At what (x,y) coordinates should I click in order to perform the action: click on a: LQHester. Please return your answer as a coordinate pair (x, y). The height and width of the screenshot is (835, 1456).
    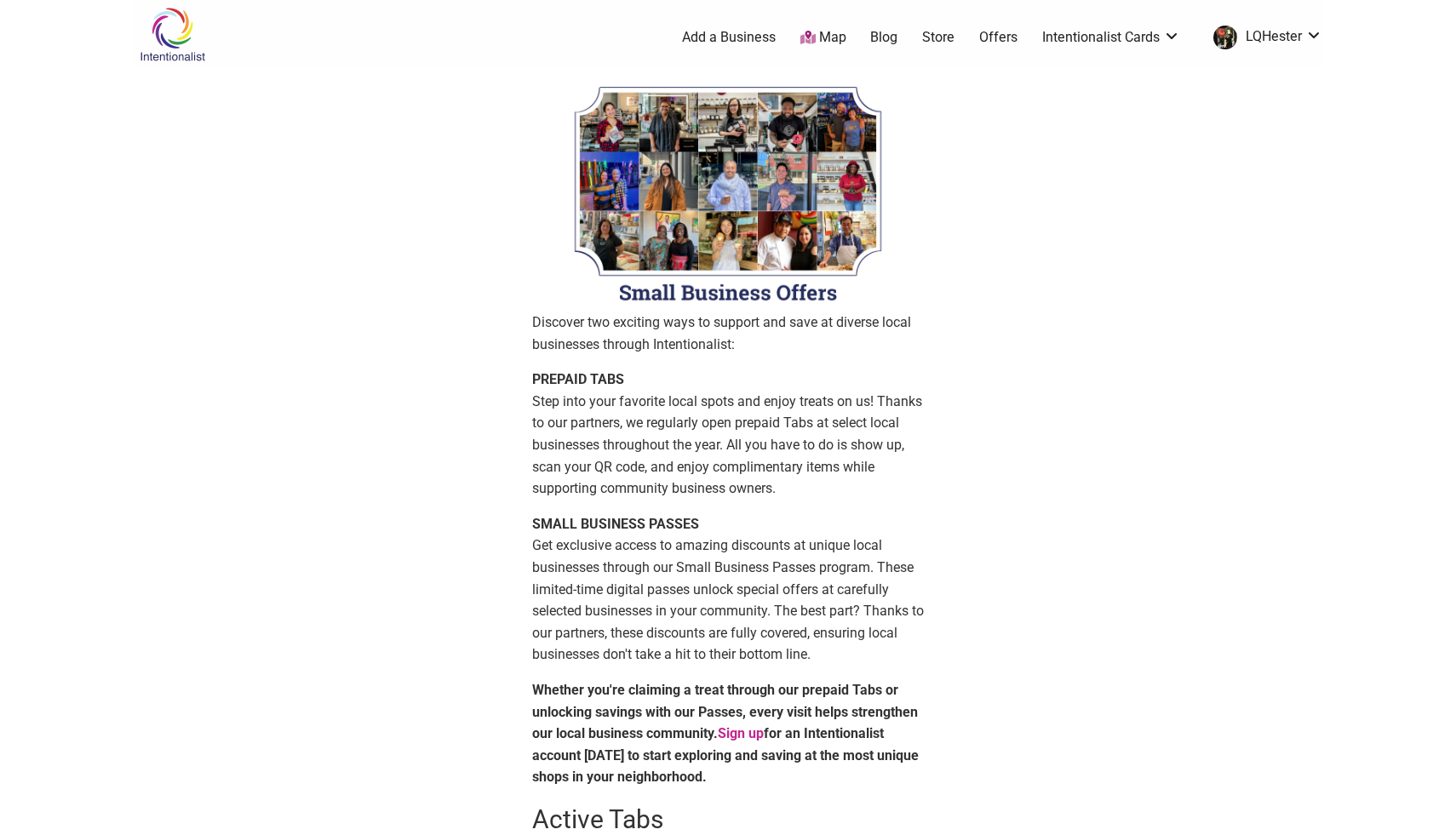
    Looking at the image, I should click on (1263, 37).